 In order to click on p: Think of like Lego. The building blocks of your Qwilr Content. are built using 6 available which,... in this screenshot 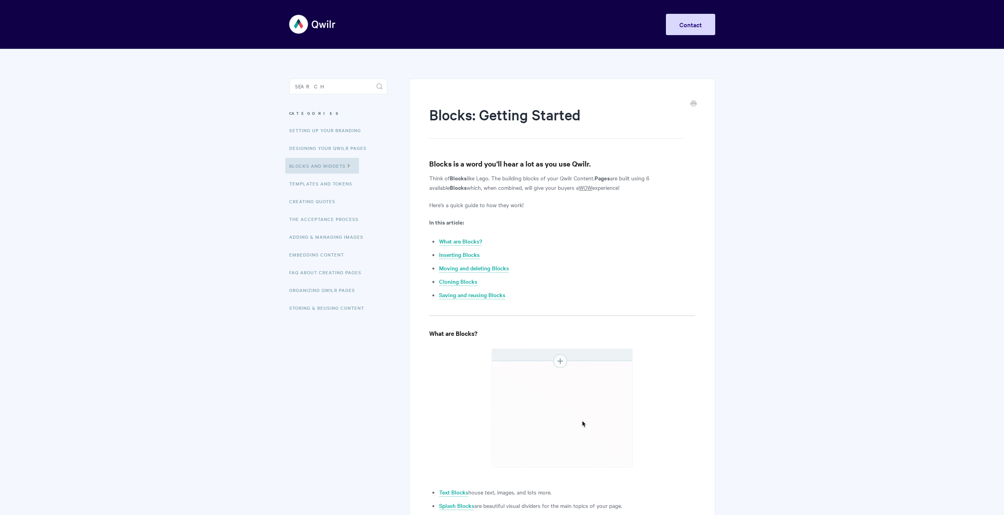, I will do `click(562, 183)`.